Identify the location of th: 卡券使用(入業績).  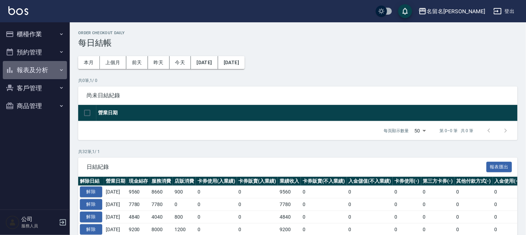
(216, 181).